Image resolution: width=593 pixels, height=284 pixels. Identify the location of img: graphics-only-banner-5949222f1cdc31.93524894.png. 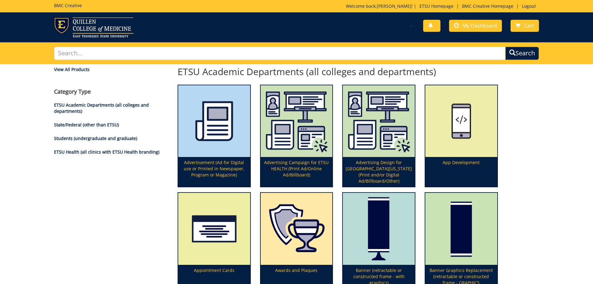
(461, 228).